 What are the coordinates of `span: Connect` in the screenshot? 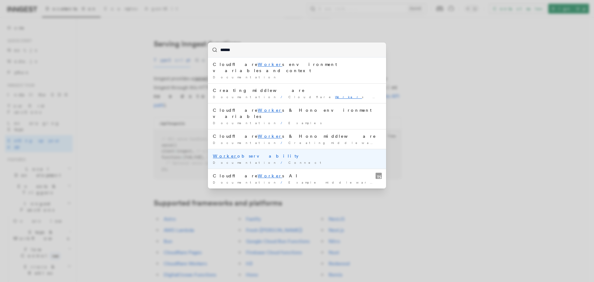 It's located at (307, 162).